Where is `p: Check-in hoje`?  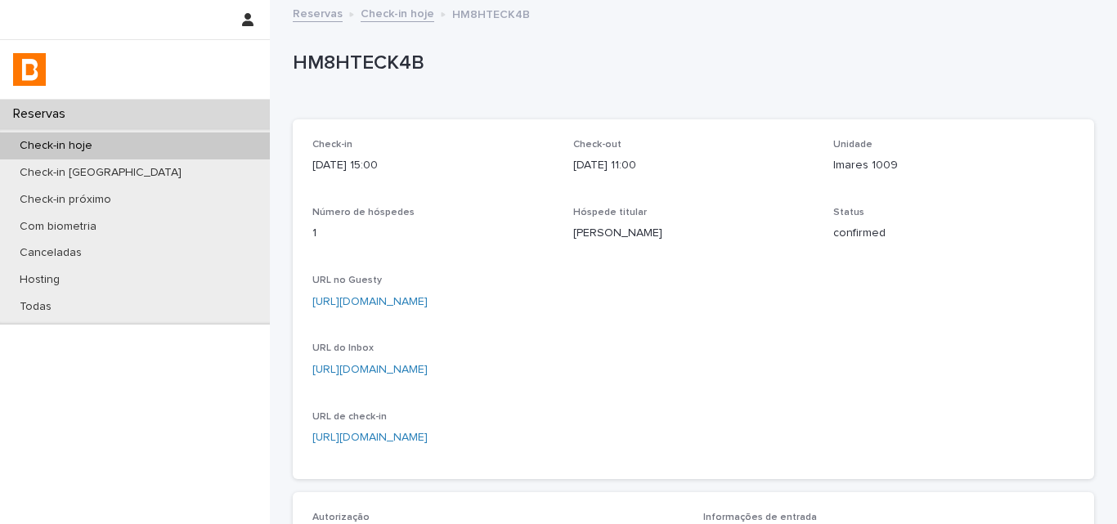
p: Check-in hoje is located at coordinates (56, 146).